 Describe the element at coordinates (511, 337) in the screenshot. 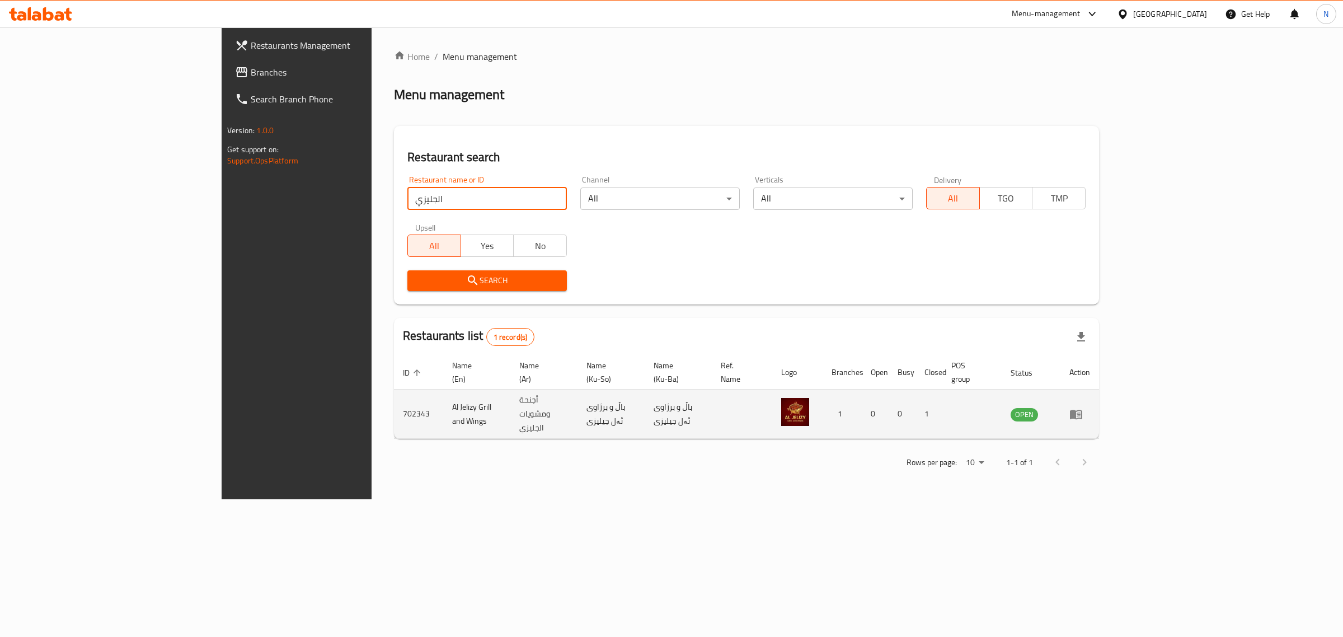

I see `span: 1 record(s)` at that location.